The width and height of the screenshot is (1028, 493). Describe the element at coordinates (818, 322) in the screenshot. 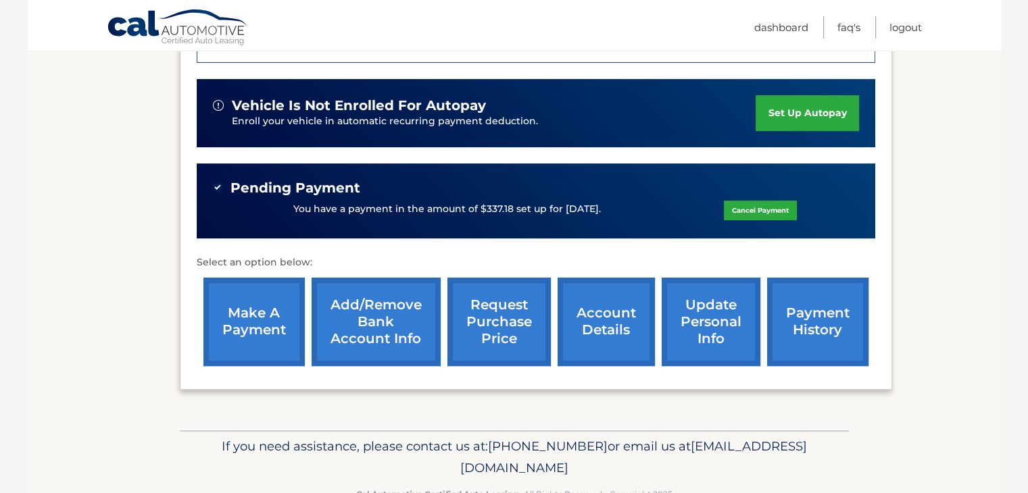

I see `a: payment history` at that location.